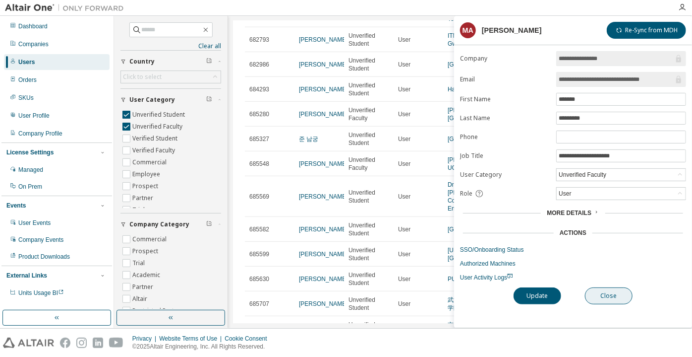  Describe the element at coordinates (98, 342) in the screenshot. I see `img: linkedin.svg` at that location.